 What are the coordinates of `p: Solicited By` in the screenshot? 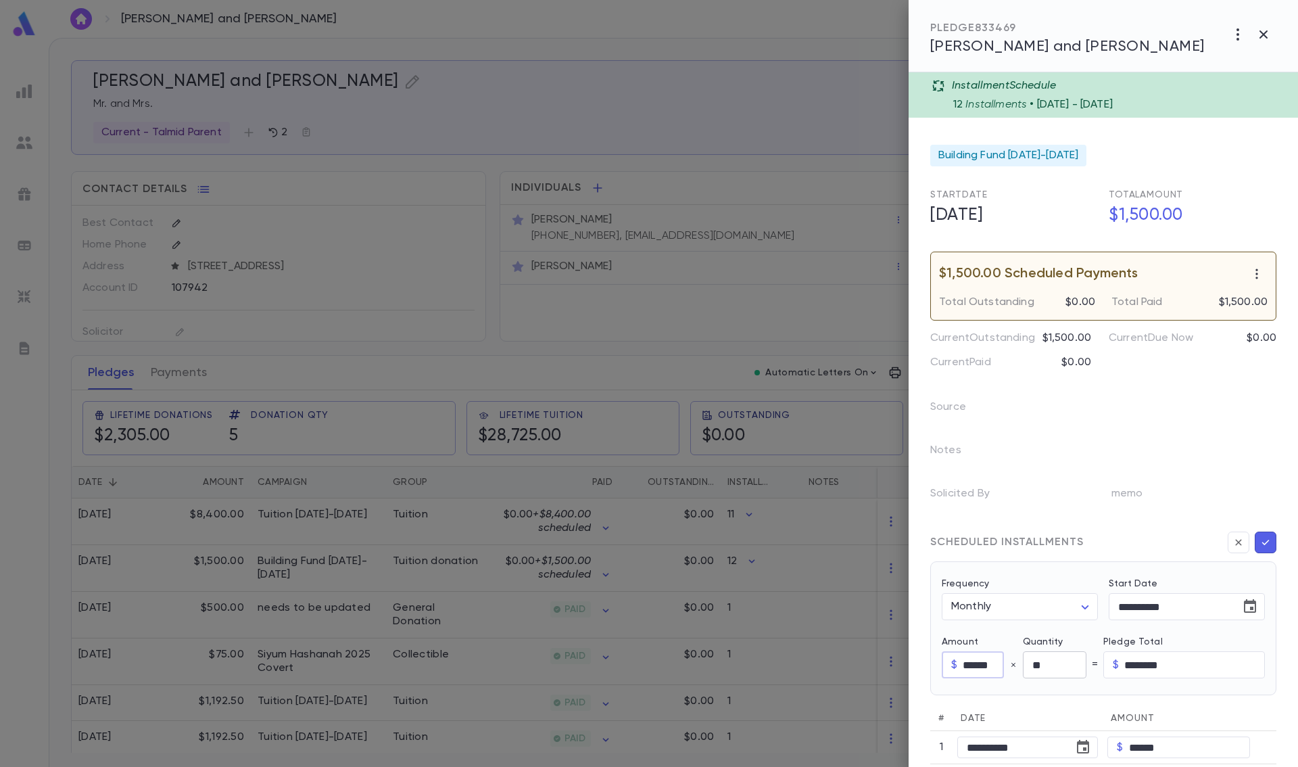 It's located at (971, 496).